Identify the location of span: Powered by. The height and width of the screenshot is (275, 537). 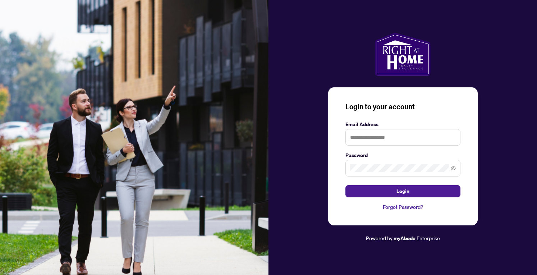
(379, 238).